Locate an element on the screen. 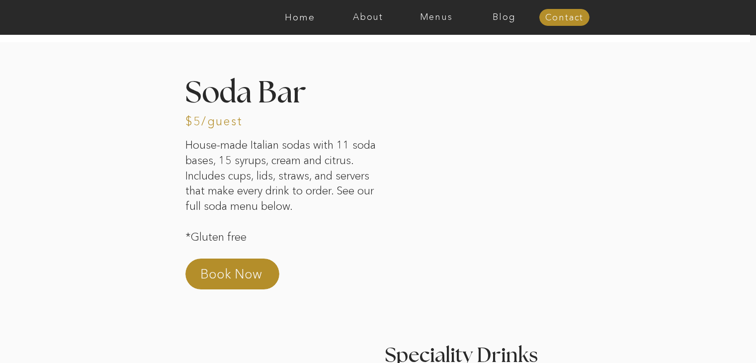  a: Book Now is located at coordinates (244, 277).